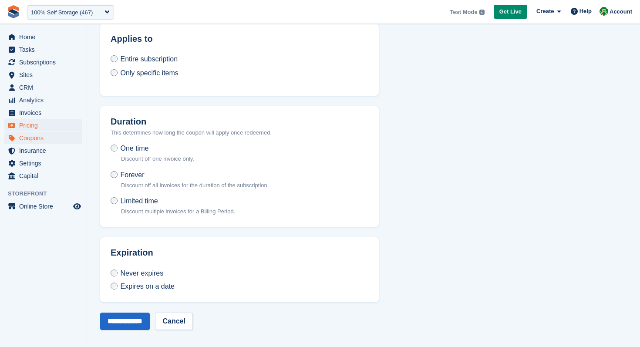 Image resolution: width=640 pixels, height=347 pixels. I want to click on p: Discount multiple invoices for a Billing Period., so click(178, 212).